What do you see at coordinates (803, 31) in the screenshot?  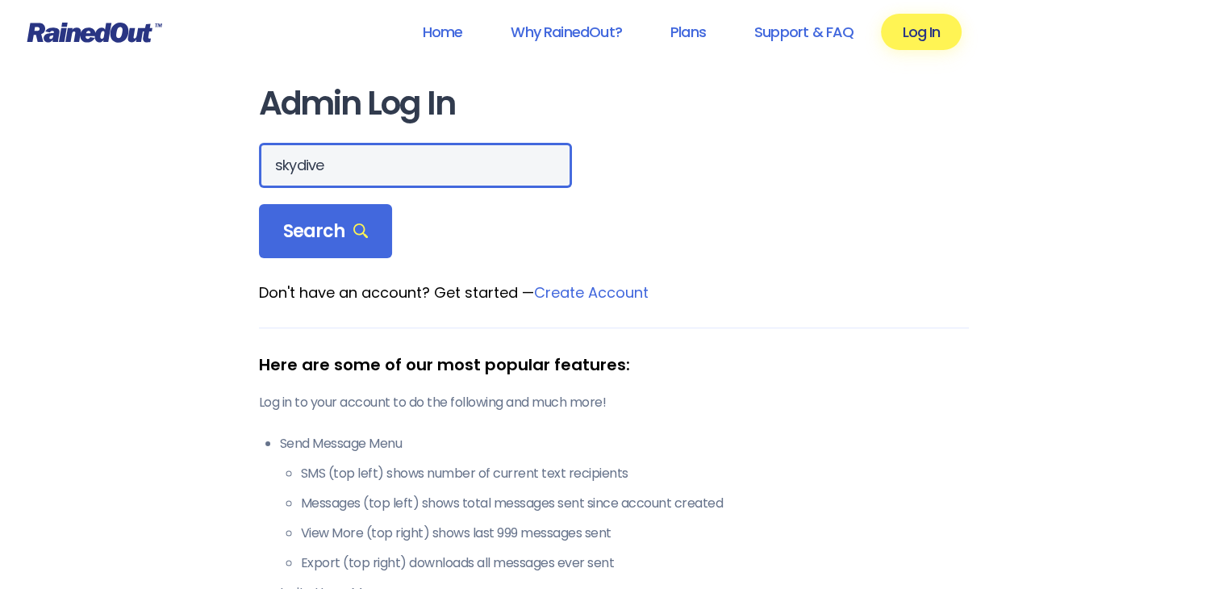 I see `a: Support & FAQ` at bounding box center [803, 31].